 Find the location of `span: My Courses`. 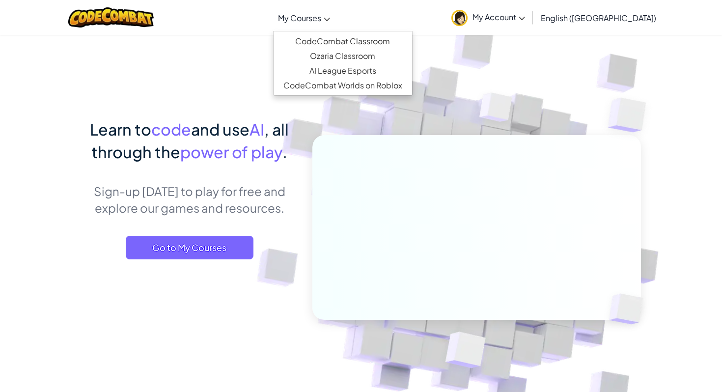

span: My Courses is located at coordinates (300, 18).